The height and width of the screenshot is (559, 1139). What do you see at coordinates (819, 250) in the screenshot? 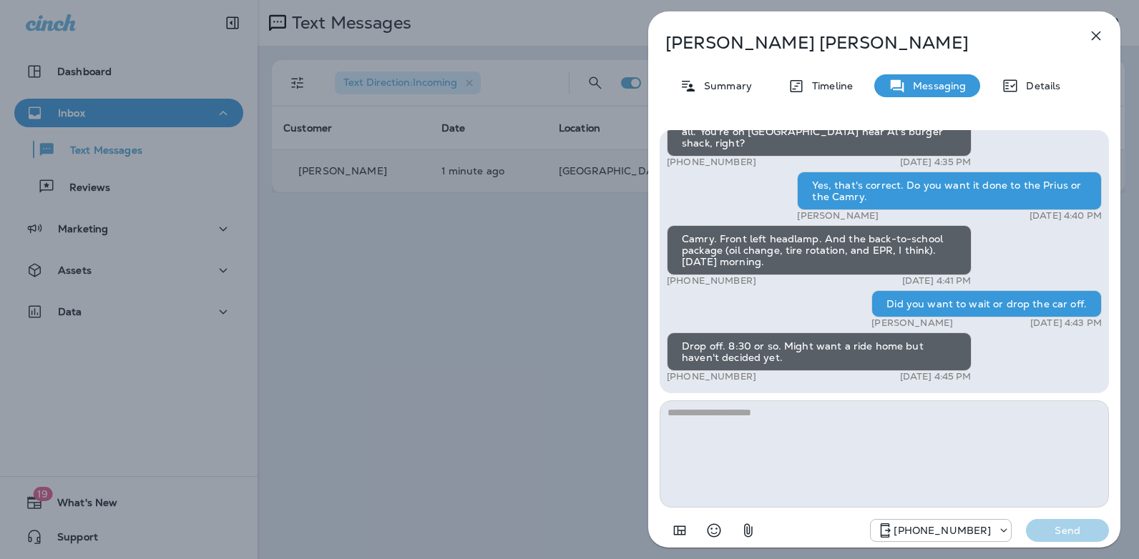
I see `div: Camry. Front left headlamp. And the back-to-school package (oil change, tire rotation, and EPR, I...` at bounding box center [819, 250].